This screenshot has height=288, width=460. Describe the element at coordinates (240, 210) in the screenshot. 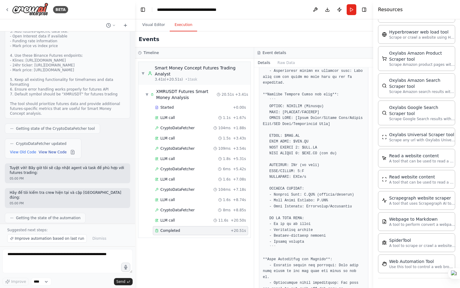

I see `span: + 8.85s` at that location.